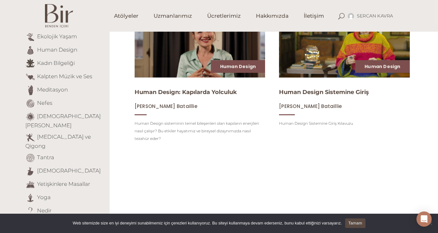 The height and width of the screenshot is (233, 438). I want to click on a: Yetişkinlere Masallar, so click(64, 184).